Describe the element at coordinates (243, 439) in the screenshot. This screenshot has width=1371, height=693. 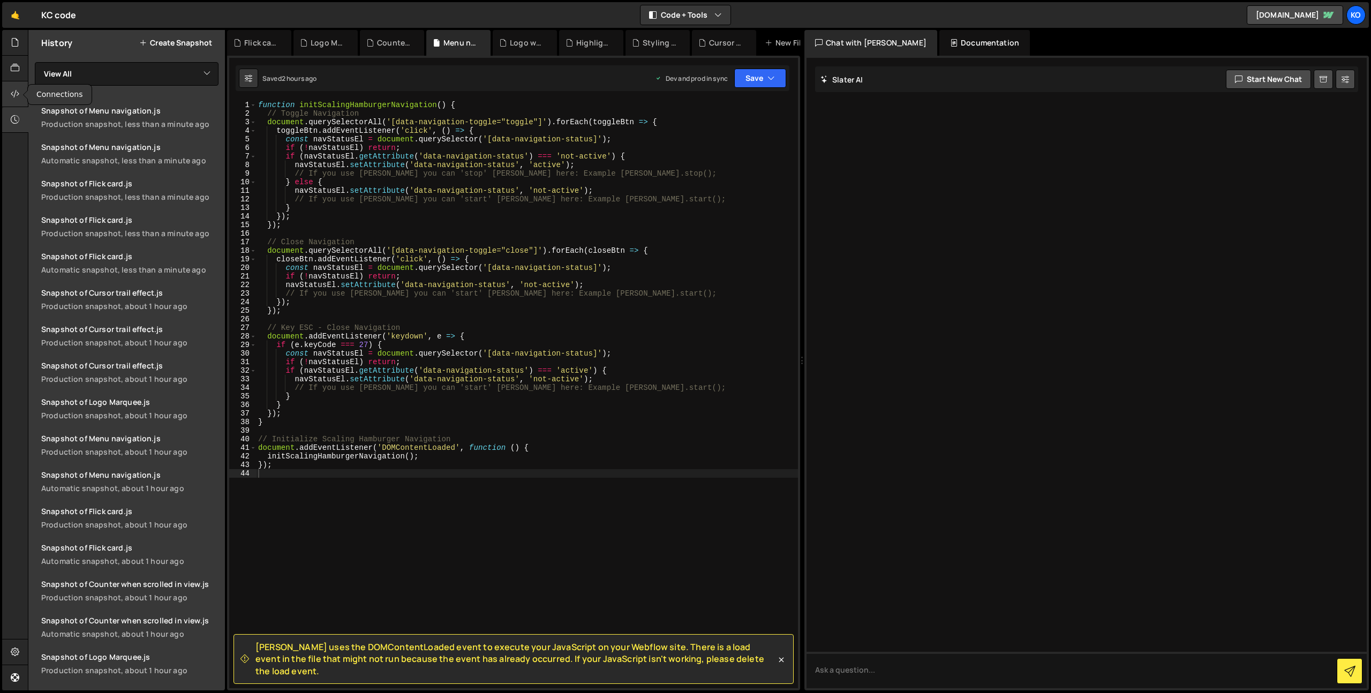
I see `div: 40` at that location.